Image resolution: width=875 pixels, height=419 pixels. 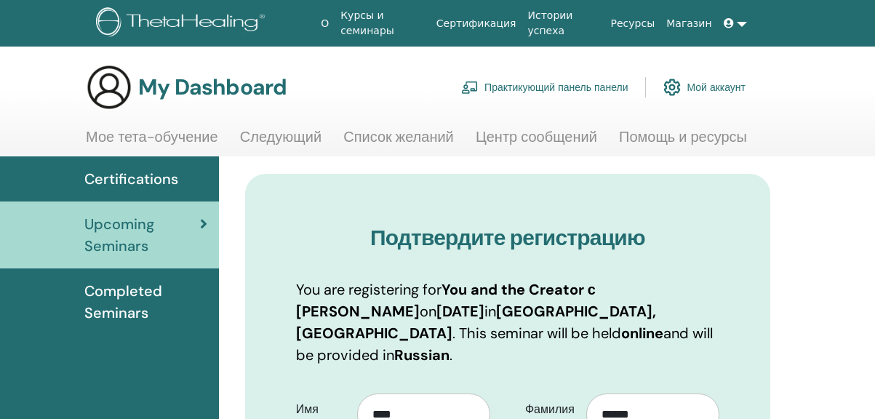 What do you see at coordinates (632, 23) in the screenshot?
I see `a: Ресурсы` at bounding box center [632, 23].